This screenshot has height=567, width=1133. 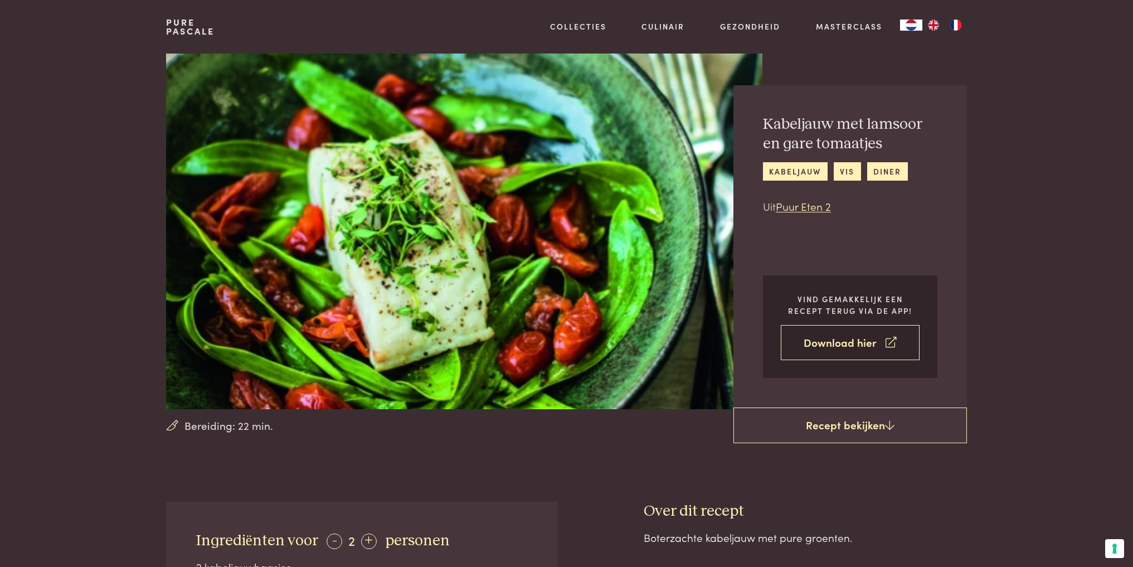 I want to click on a: Puur Eten 2, so click(x=803, y=206).